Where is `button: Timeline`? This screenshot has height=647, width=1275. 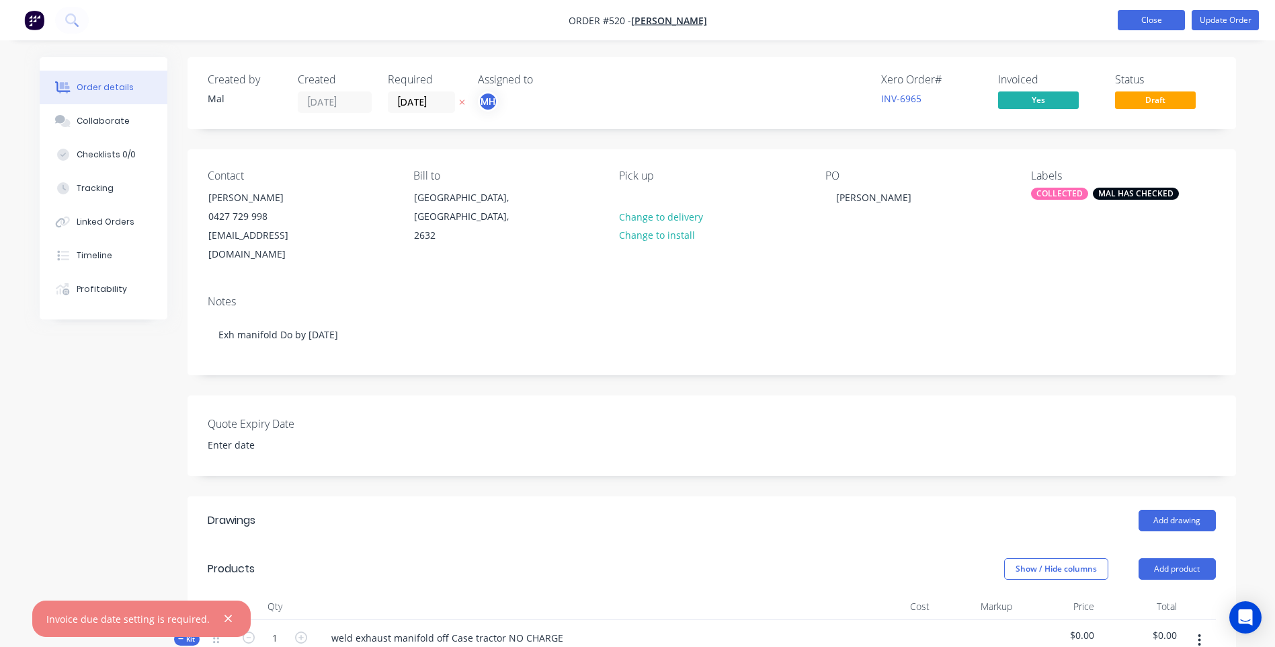 button: Timeline is located at coordinates (104, 255).